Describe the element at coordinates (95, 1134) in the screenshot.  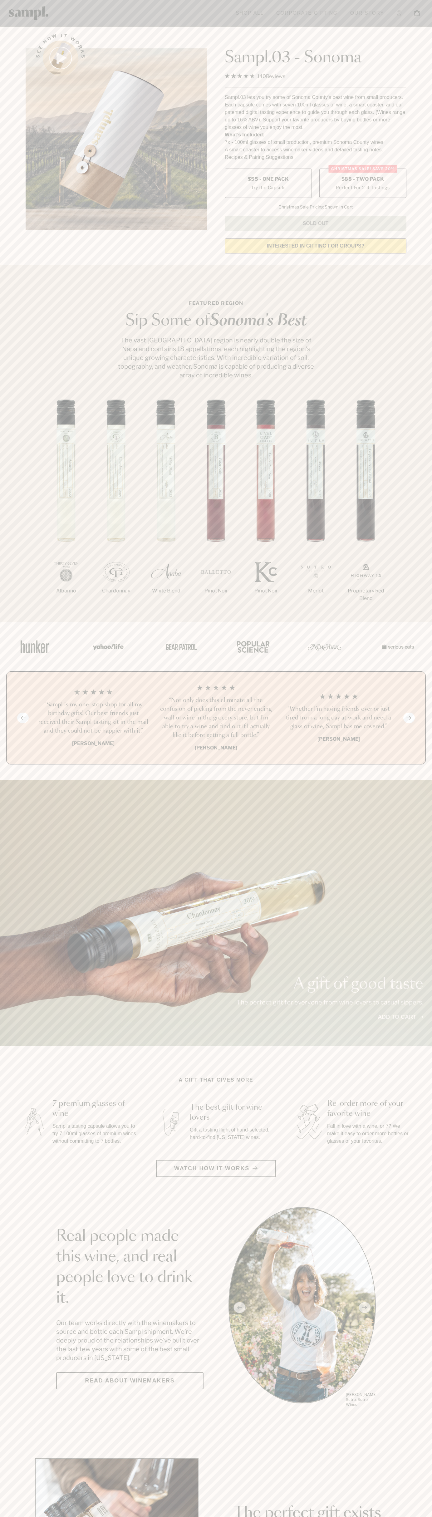
I see `p: Sampl's tasting capsule allows you to try 7 100ml glasses of premium wines without committing to ...` at that location.